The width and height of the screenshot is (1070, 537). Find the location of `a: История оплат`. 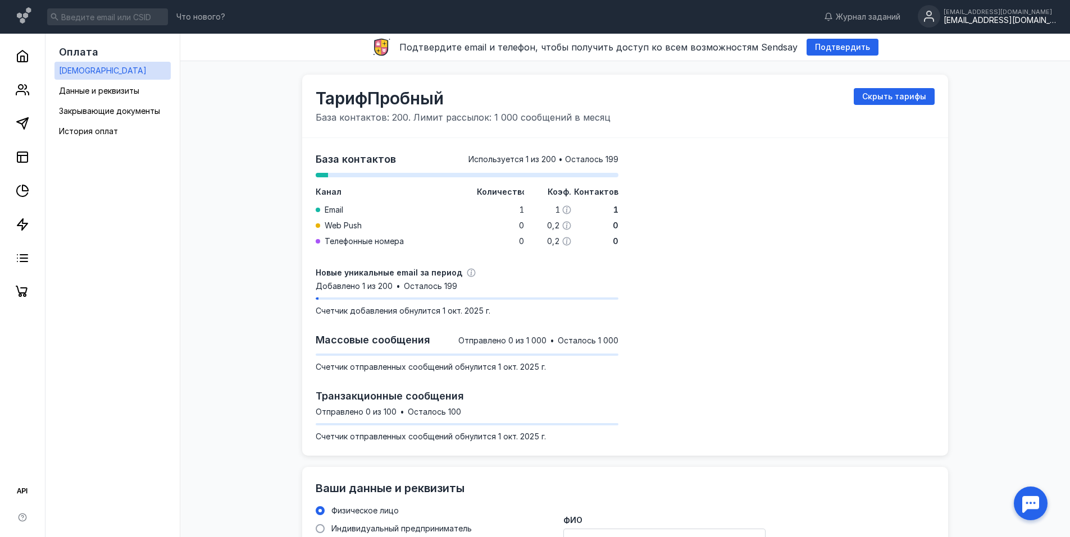

a: История оплат is located at coordinates (112, 131).